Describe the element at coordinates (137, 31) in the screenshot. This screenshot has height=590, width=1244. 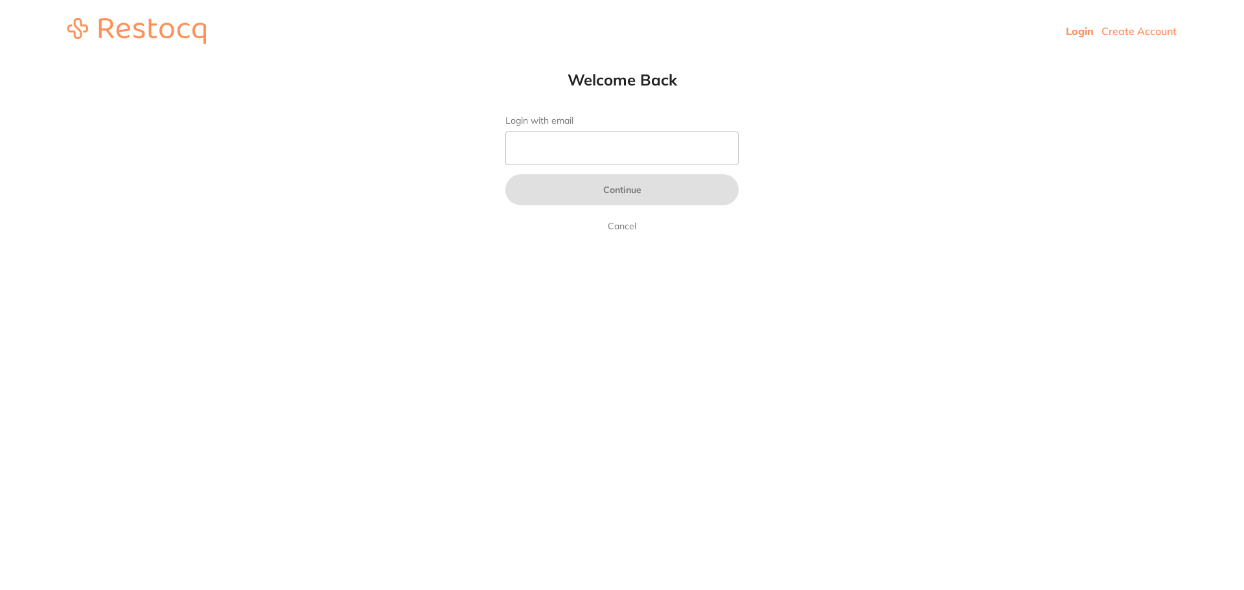
I see `img: restocq_logo.svg` at that location.